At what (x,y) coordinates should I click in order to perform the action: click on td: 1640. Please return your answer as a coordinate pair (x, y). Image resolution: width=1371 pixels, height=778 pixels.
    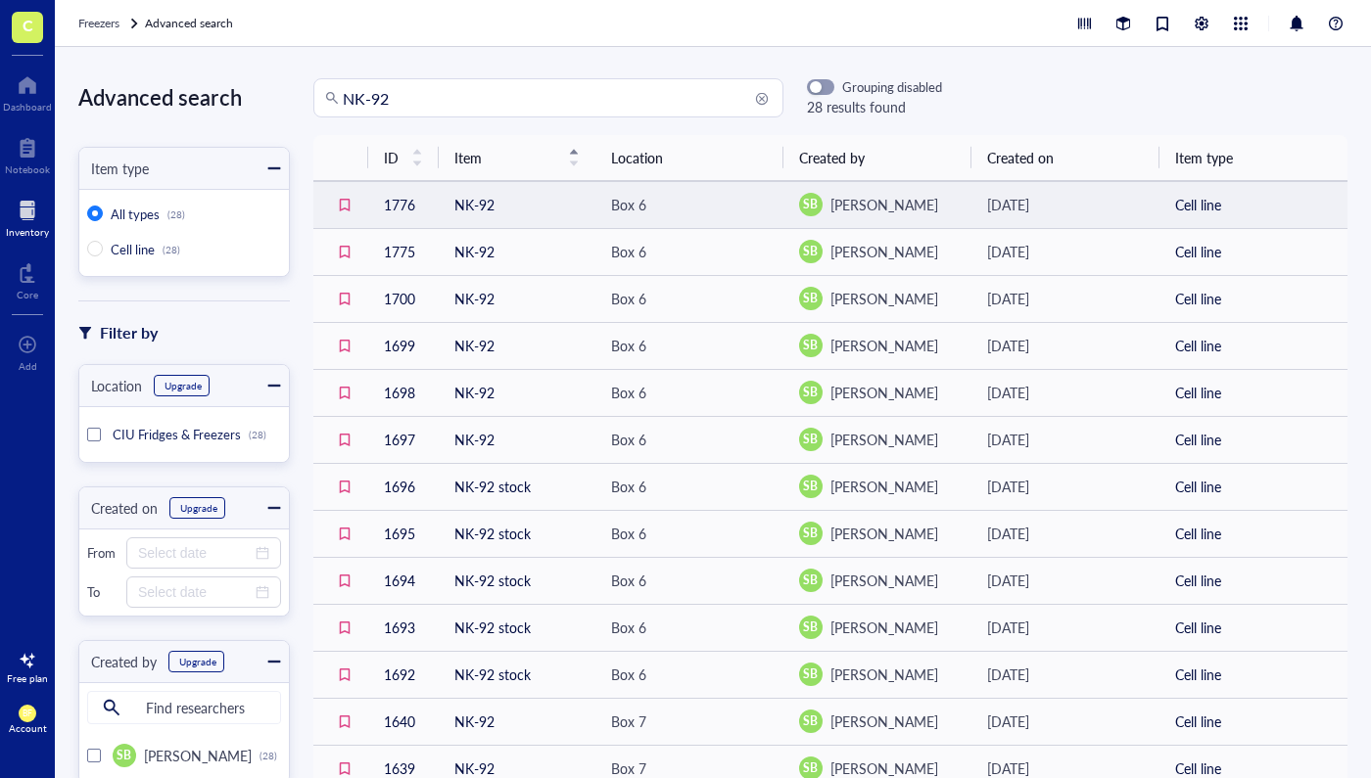
    Looking at the image, I should click on (403, 722).